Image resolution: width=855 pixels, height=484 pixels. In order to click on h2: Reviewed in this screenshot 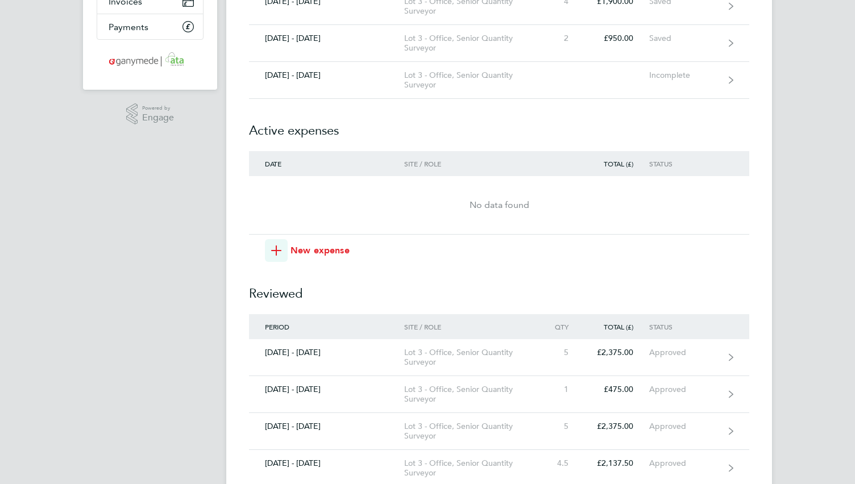, I will do `click(499, 288)`.